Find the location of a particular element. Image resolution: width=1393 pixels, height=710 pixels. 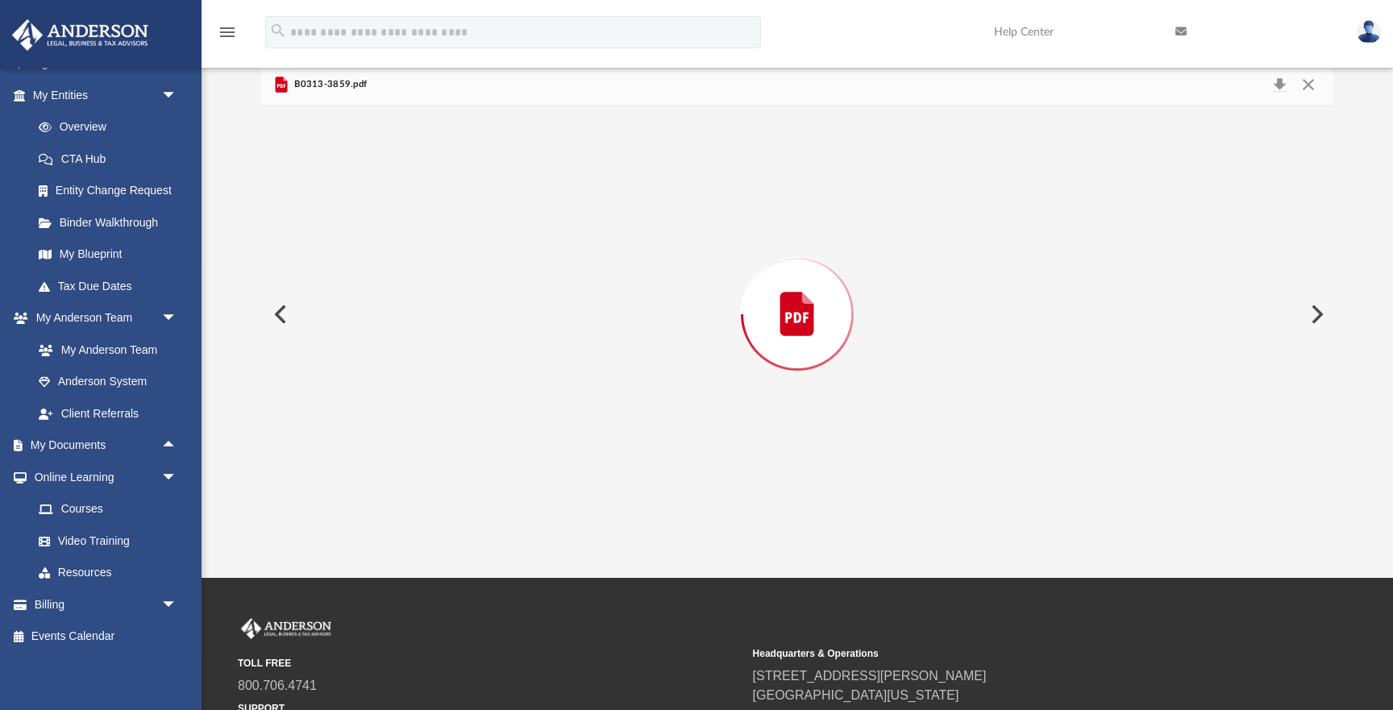

a: Client Referrals is located at coordinates (108, 413).